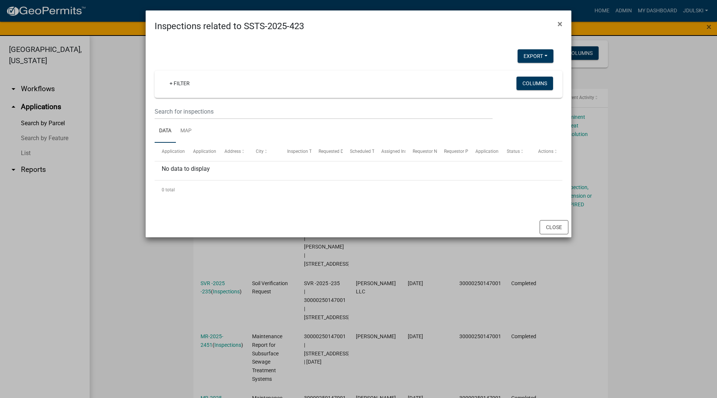 The width and height of the screenshot is (717, 398). Describe the element at coordinates (400, 151) in the screenshot. I see `span: Assigned Inspector` at that location.